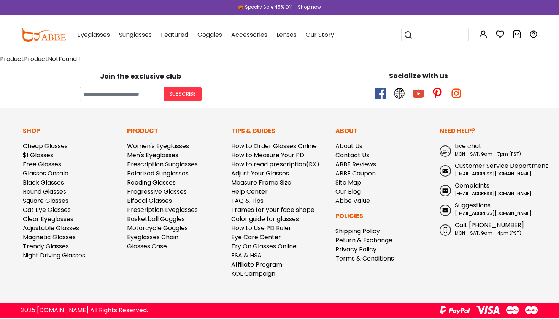 This screenshot has width=559, height=319. Describe the element at coordinates (43, 35) in the screenshot. I see `img: abbeglasses.com` at that location.